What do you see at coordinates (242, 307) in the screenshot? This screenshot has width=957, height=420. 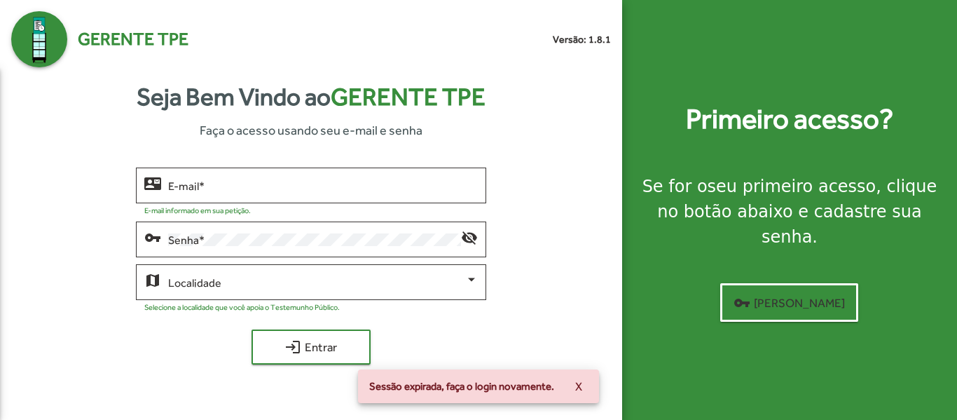 I see `mat-hint: Selecione a localidade que você apoia o Testemunho Público.` at bounding box center [242, 307].